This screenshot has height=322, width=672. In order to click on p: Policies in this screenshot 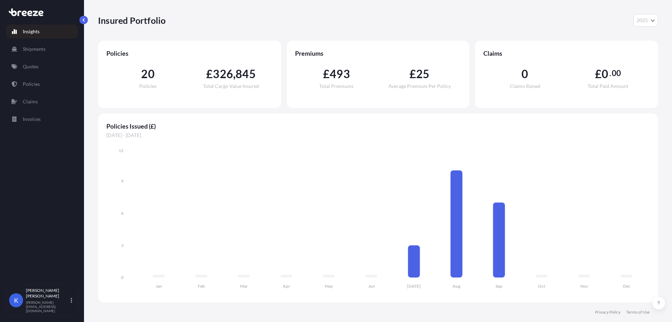, I will do `click(31, 84)`.